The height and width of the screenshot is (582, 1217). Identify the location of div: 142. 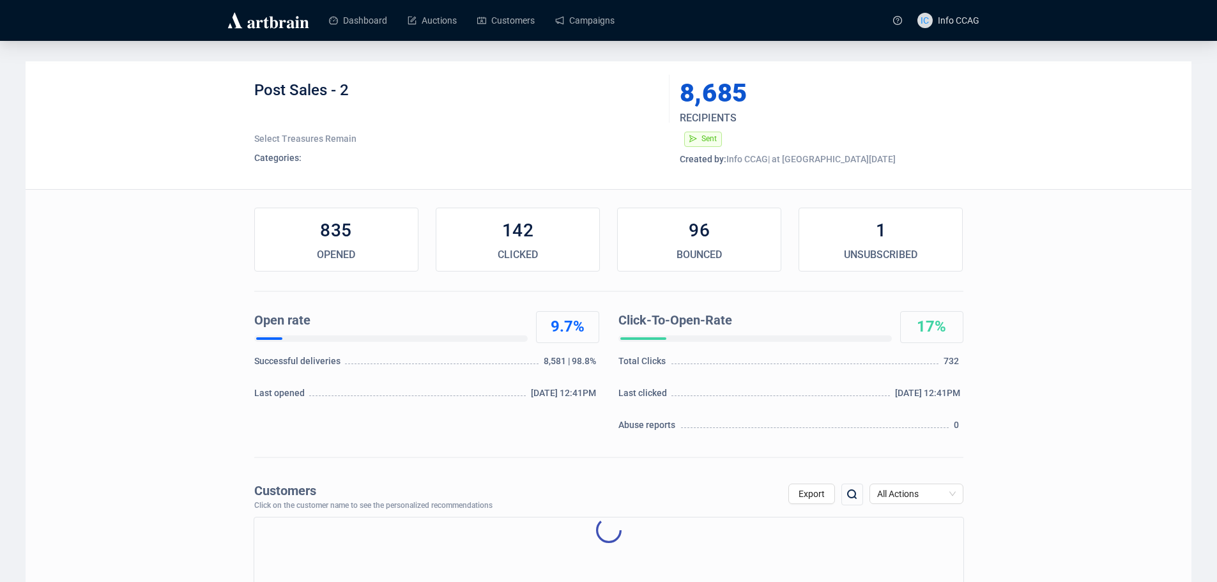
(517, 231).